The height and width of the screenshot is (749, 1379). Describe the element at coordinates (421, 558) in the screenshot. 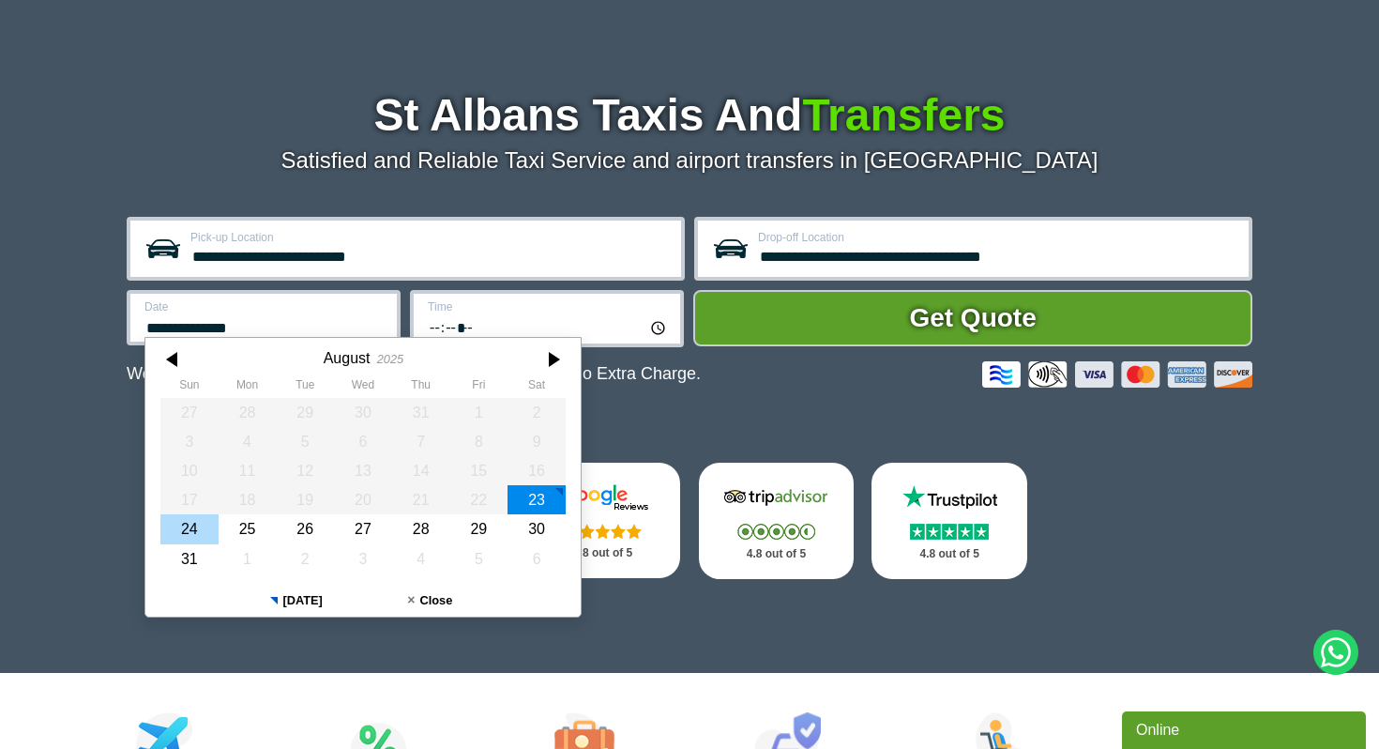

I see `div: 04 September 2025` at that location.